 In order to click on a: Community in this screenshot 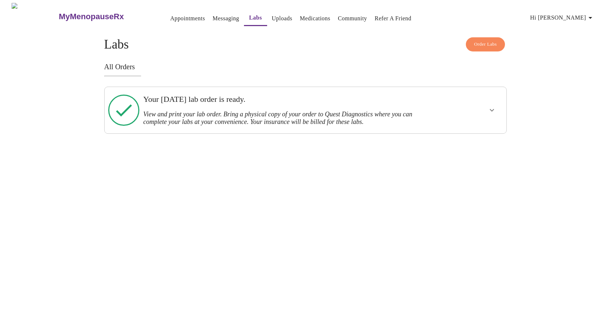, I will do `click(352, 18)`.